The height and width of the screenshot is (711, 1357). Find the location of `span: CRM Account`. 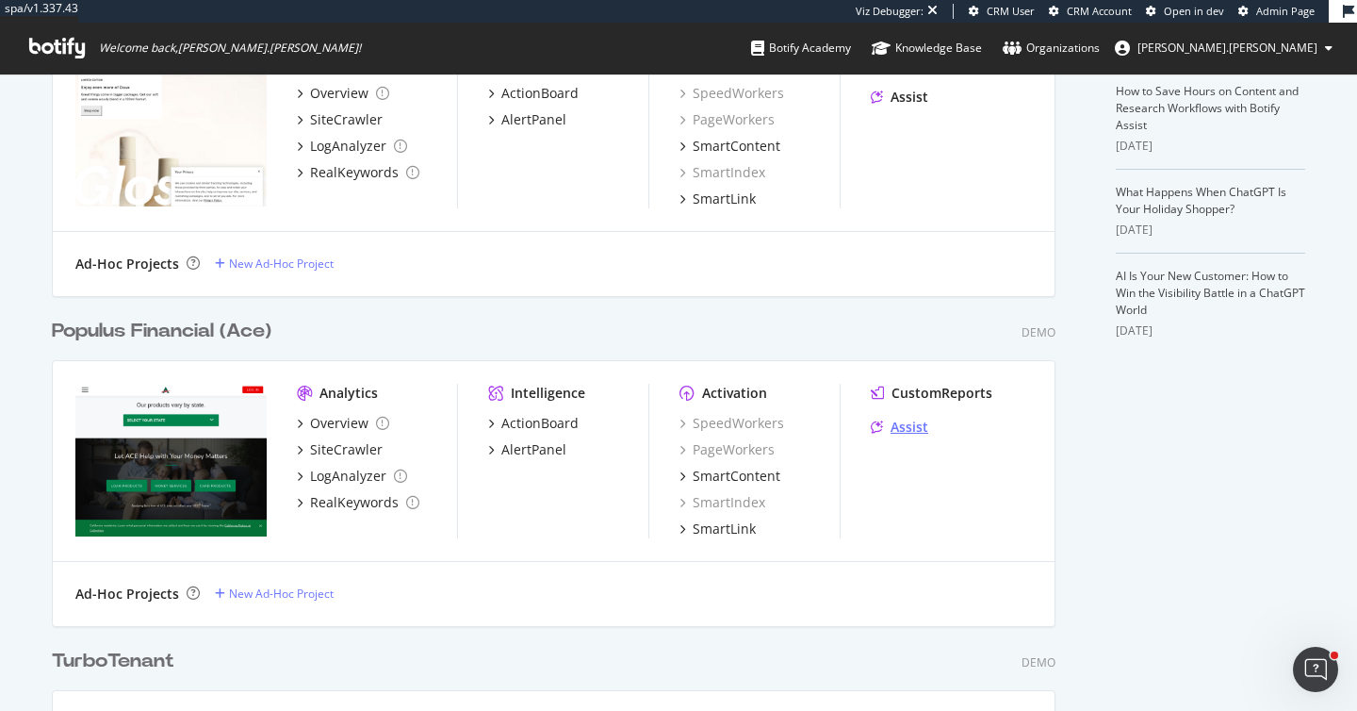

span: CRM Account is located at coordinates (1099, 10).